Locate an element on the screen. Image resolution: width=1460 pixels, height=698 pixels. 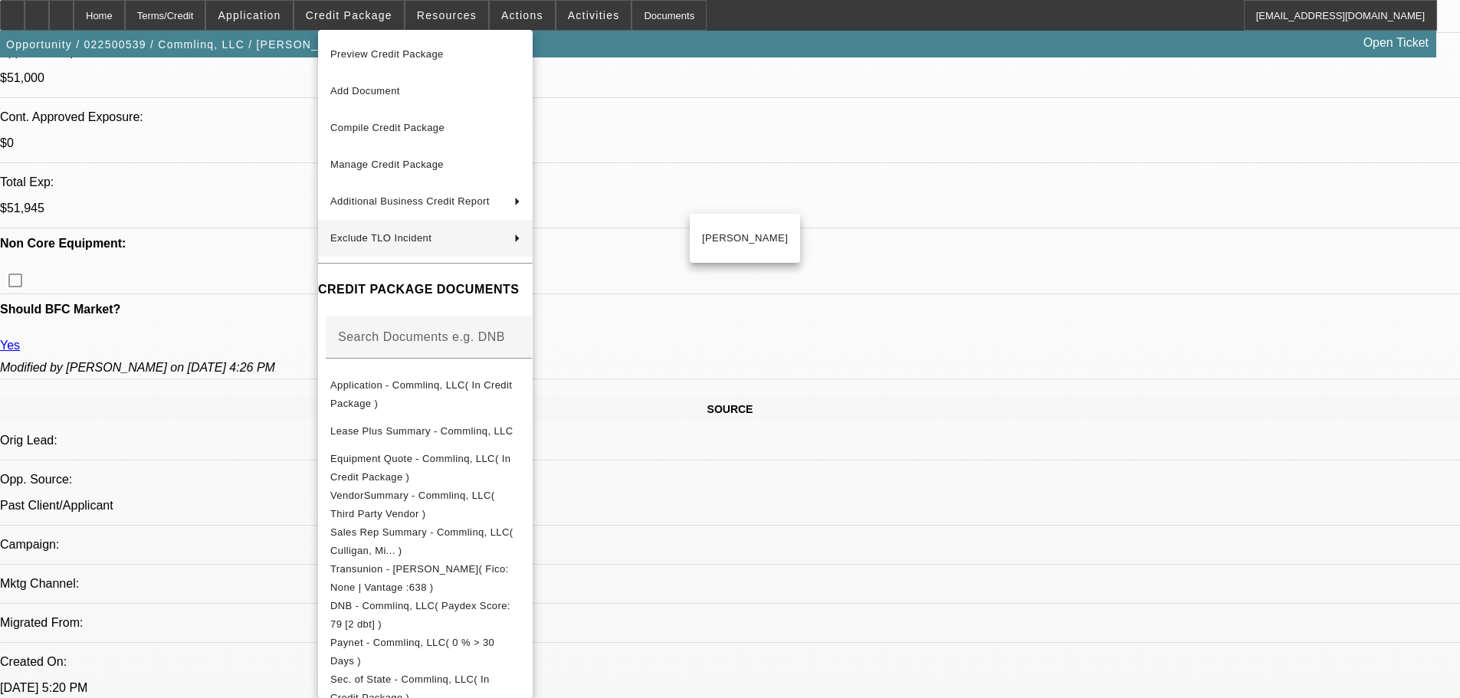
button: Paynet - Commlinq, LLC( 0 % > 30 Days ) is located at coordinates (425, 652).